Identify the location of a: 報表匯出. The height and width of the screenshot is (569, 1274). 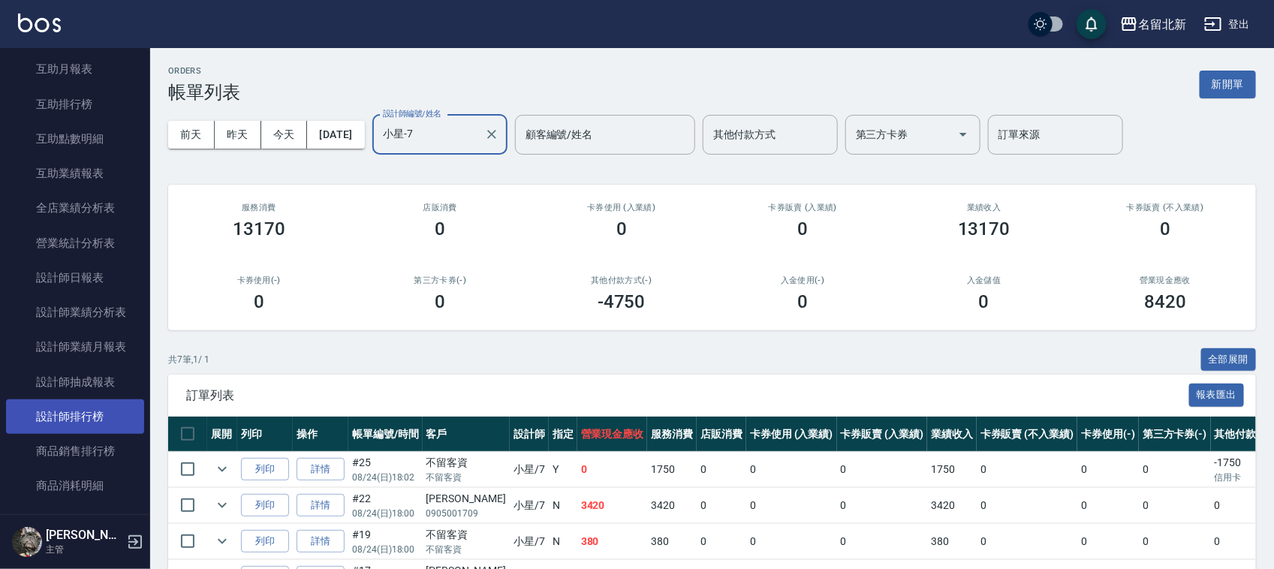
(1217, 394).